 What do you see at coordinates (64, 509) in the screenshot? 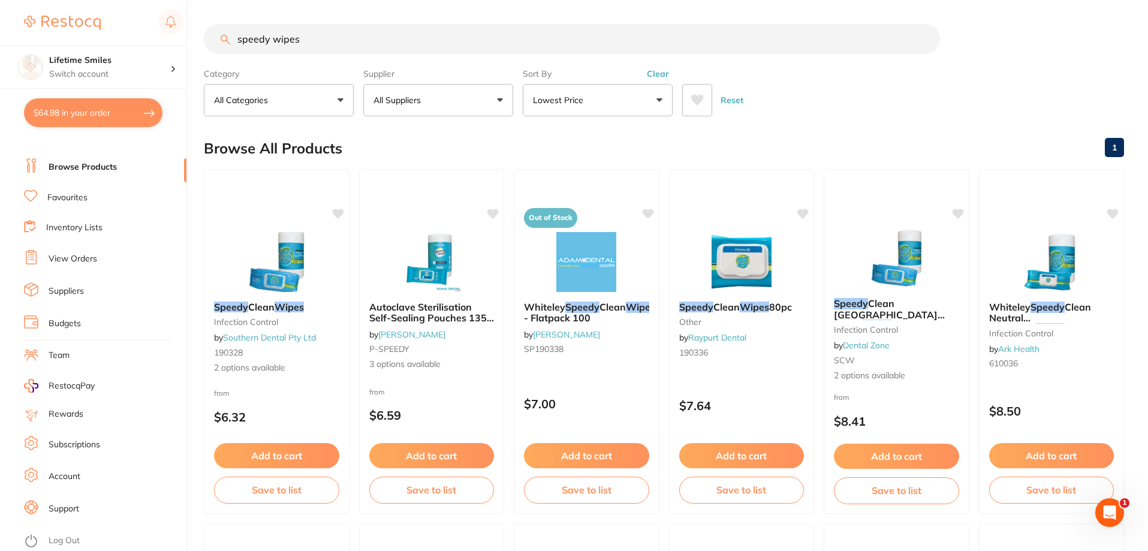
I see `a: Support` at bounding box center [64, 509].